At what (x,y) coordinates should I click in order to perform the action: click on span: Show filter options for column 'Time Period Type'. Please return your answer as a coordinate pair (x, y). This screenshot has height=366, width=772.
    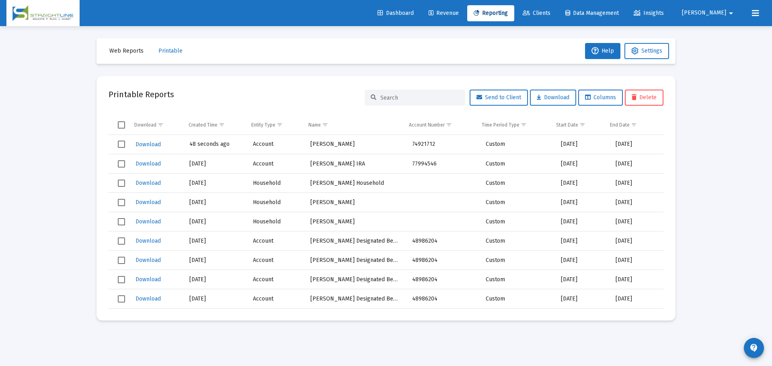
    Looking at the image, I should click on (523, 125).